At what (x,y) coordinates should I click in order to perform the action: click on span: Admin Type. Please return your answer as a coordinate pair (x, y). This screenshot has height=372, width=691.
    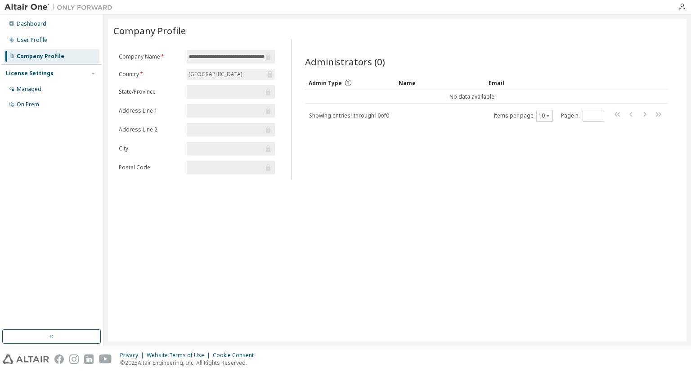
    Looking at the image, I should click on (325, 83).